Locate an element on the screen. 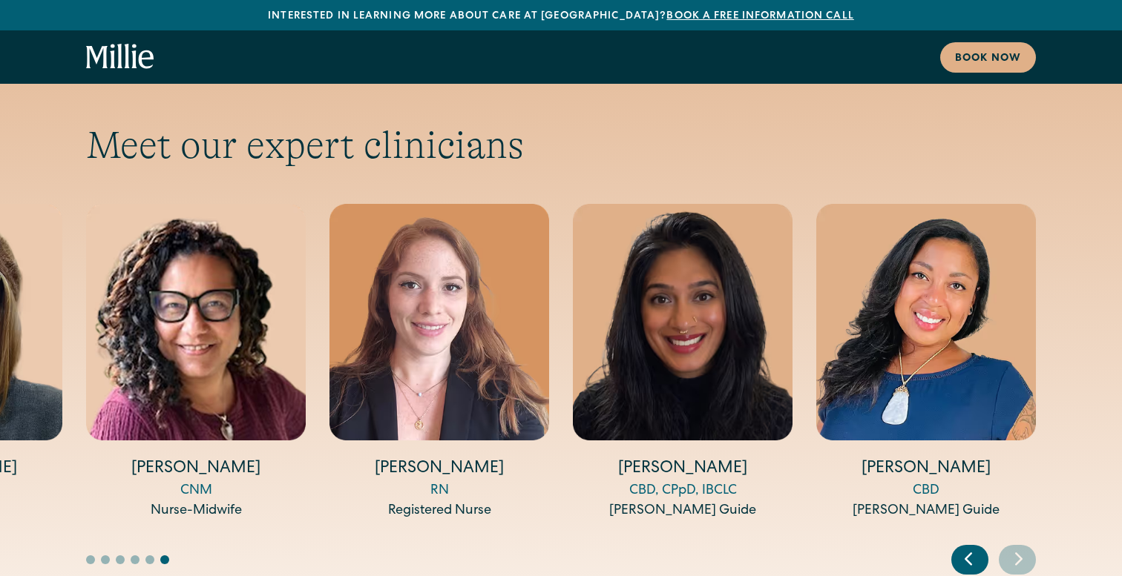 The width and height of the screenshot is (1122, 576). button: Go to slide 2 is located at coordinates (105, 560).